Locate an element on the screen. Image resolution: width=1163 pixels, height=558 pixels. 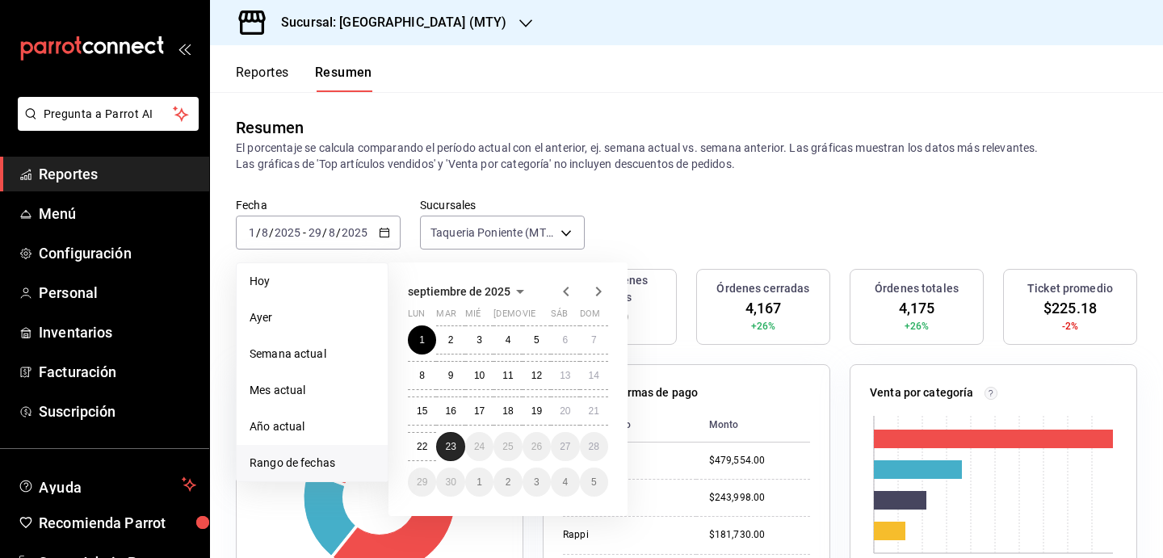
abbr: 12 de septiembre de 2025 is located at coordinates (536, 375).